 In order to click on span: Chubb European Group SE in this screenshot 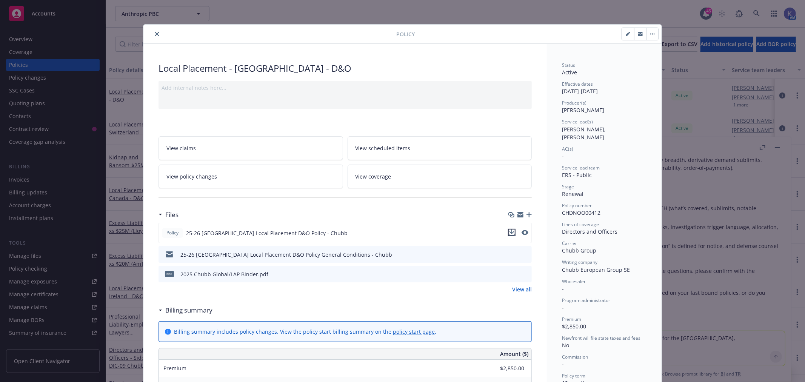, I will do `click(596, 269)`.